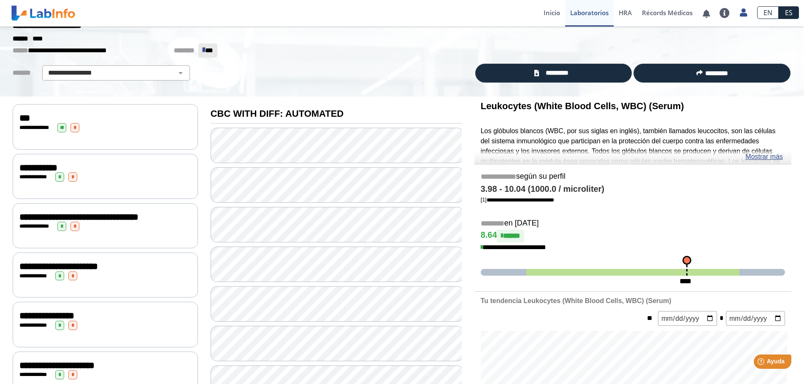  Describe the element at coordinates (632, 171) in the screenshot. I see `p: Los glóbulos blancos (WBC, por sus siglas en inglés), también llamados leucocitos, son las célula...` at that location.